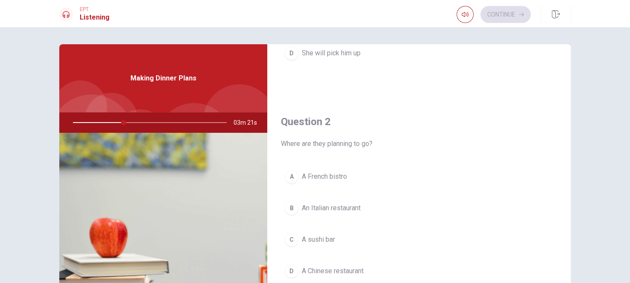  Describe the element at coordinates (163, 78) in the screenshot. I see `span: Making Dinner Plans` at that location.